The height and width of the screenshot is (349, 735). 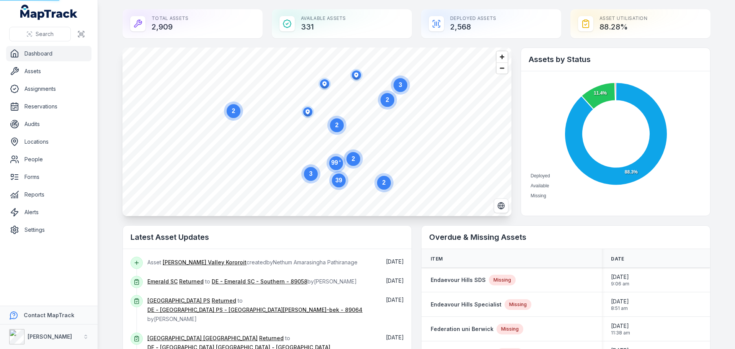 What do you see at coordinates (49, 89) in the screenshot?
I see `a: Assignments` at bounding box center [49, 89].